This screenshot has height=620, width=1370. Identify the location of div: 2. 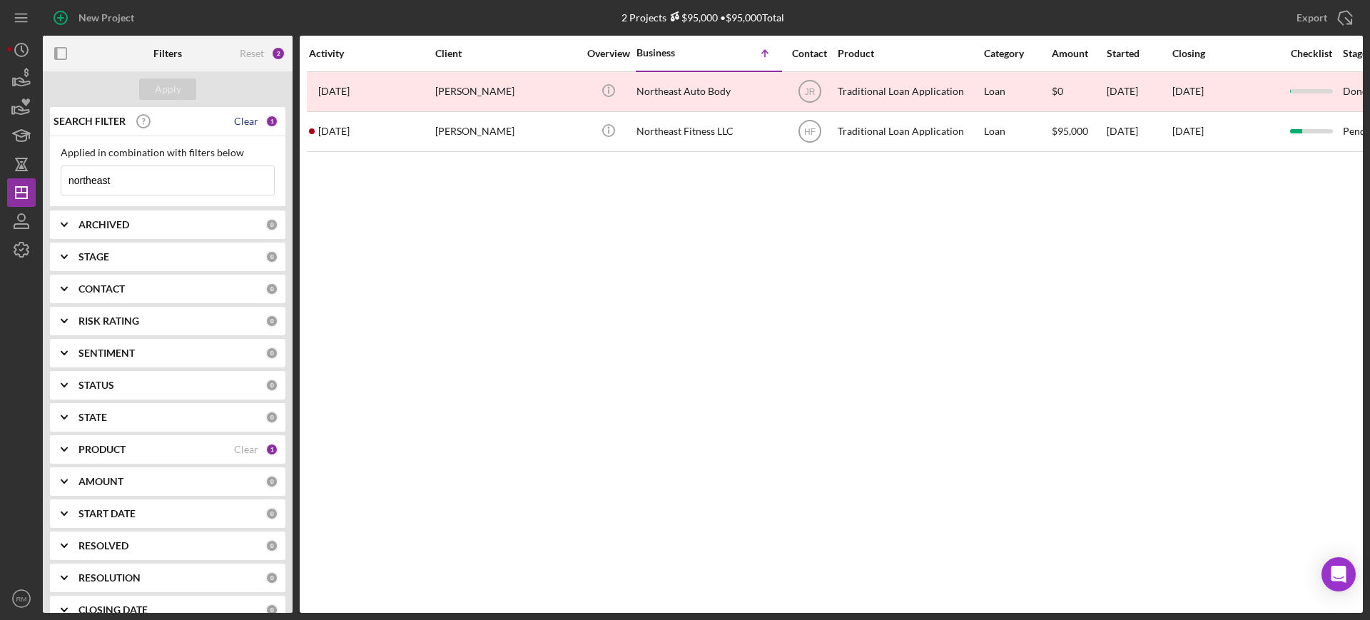
(278, 54).